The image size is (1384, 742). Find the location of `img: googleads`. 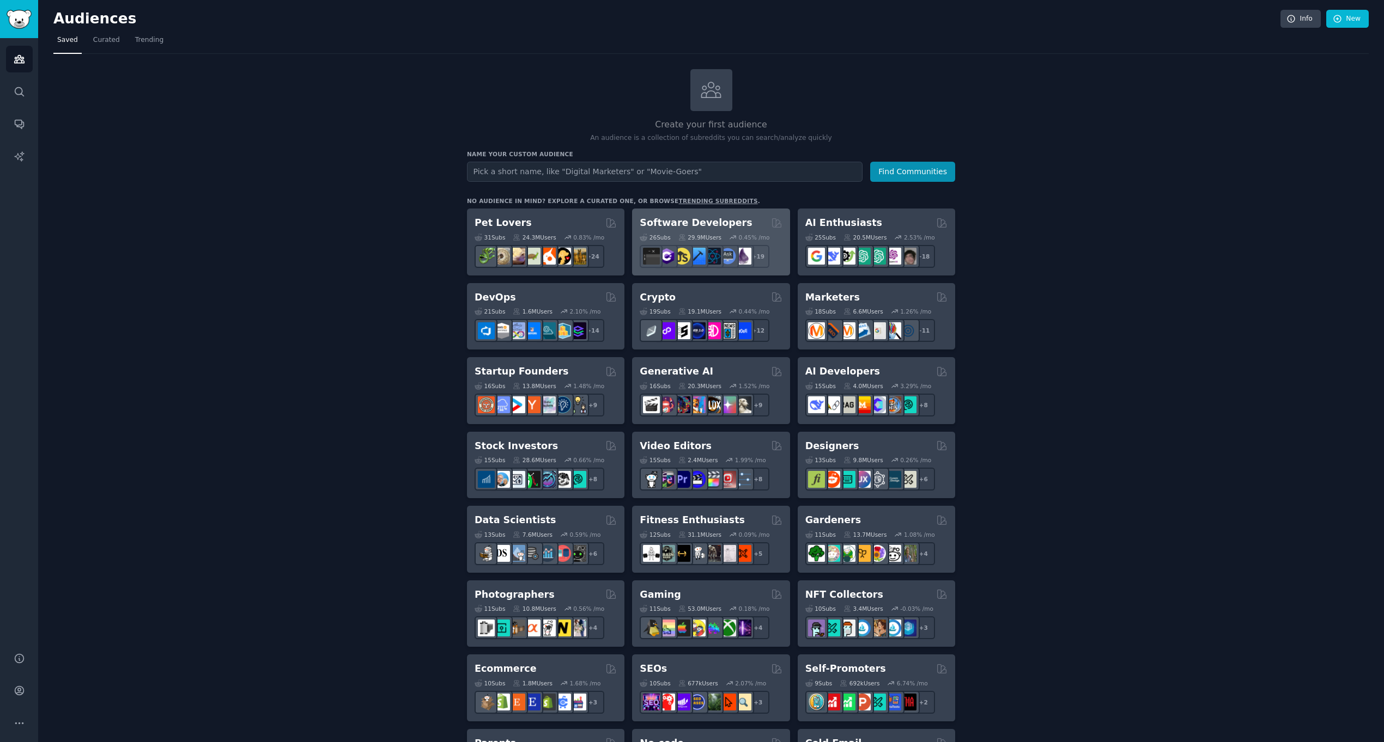

img: googleads is located at coordinates (877, 331).